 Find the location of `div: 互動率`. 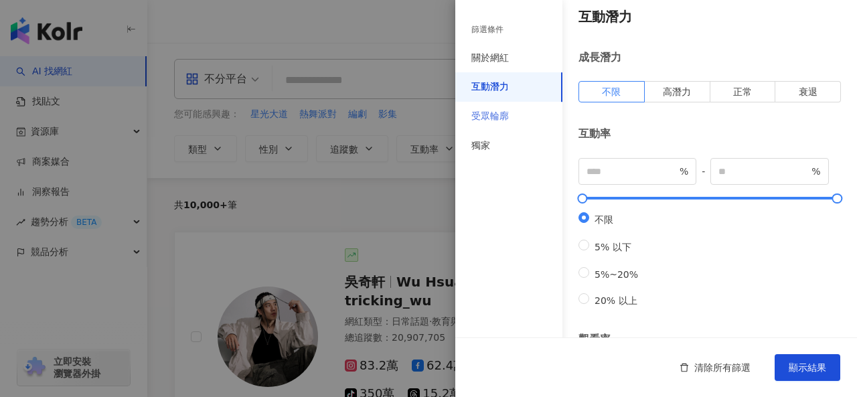

div: 互動率 is located at coordinates (710, 134).